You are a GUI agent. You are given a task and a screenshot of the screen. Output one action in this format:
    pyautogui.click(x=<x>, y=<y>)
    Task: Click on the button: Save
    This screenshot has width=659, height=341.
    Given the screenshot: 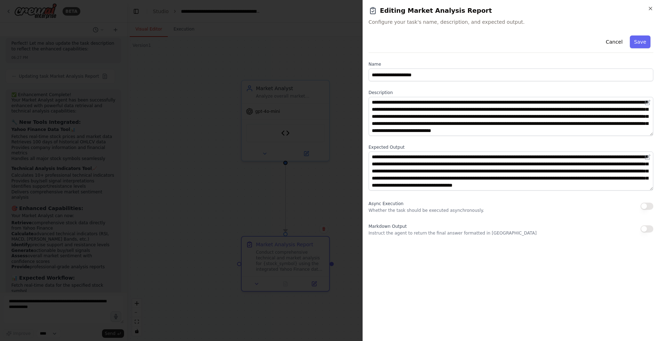 What is the action you would take?
    pyautogui.click(x=640, y=42)
    